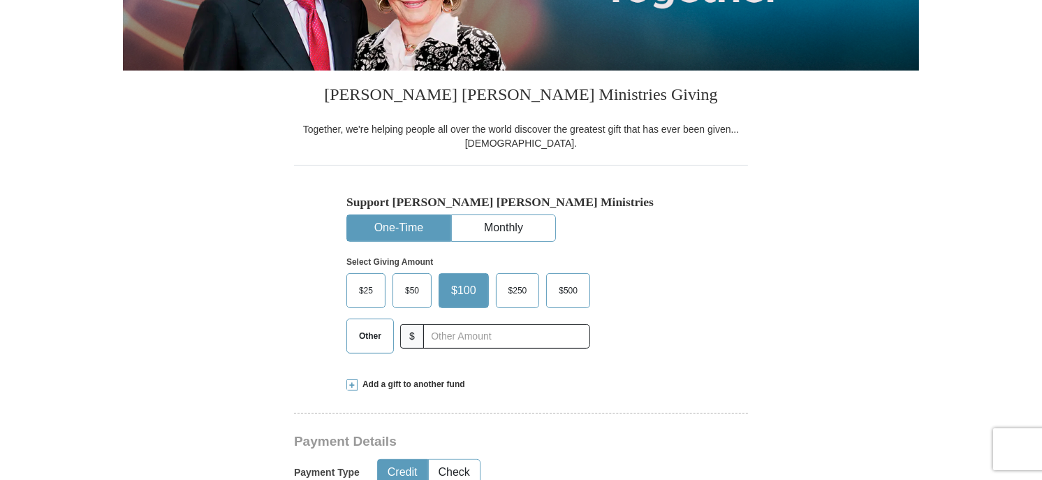  What do you see at coordinates (412, 290) in the screenshot?
I see `span: $50` at bounding box center [412, 290].